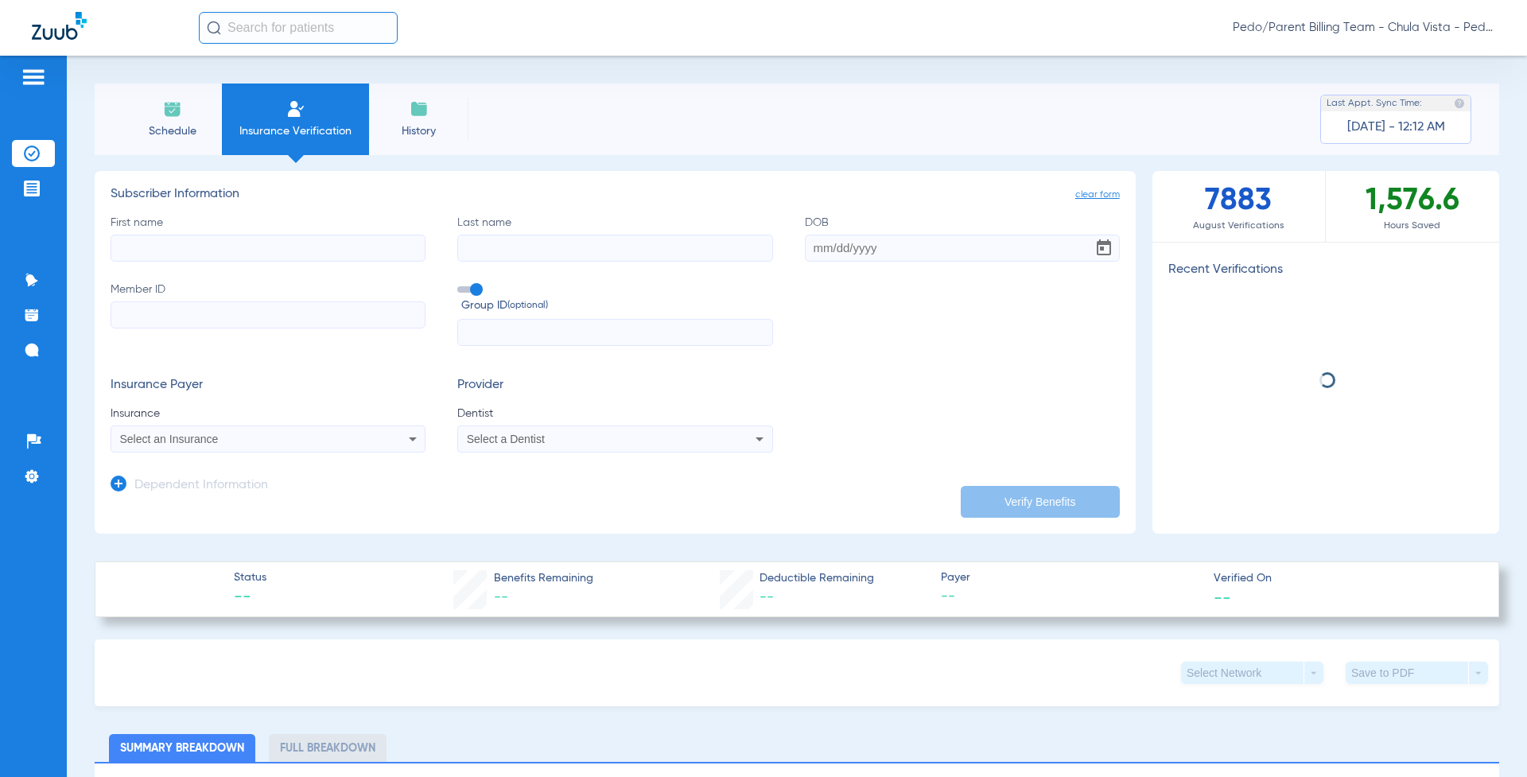 The height and width of the screenshot is (777, 1527). What do you see at coordinates (268, 314) in the screenshot?
I see `label: Member ID` at bounding box center [268, 314].